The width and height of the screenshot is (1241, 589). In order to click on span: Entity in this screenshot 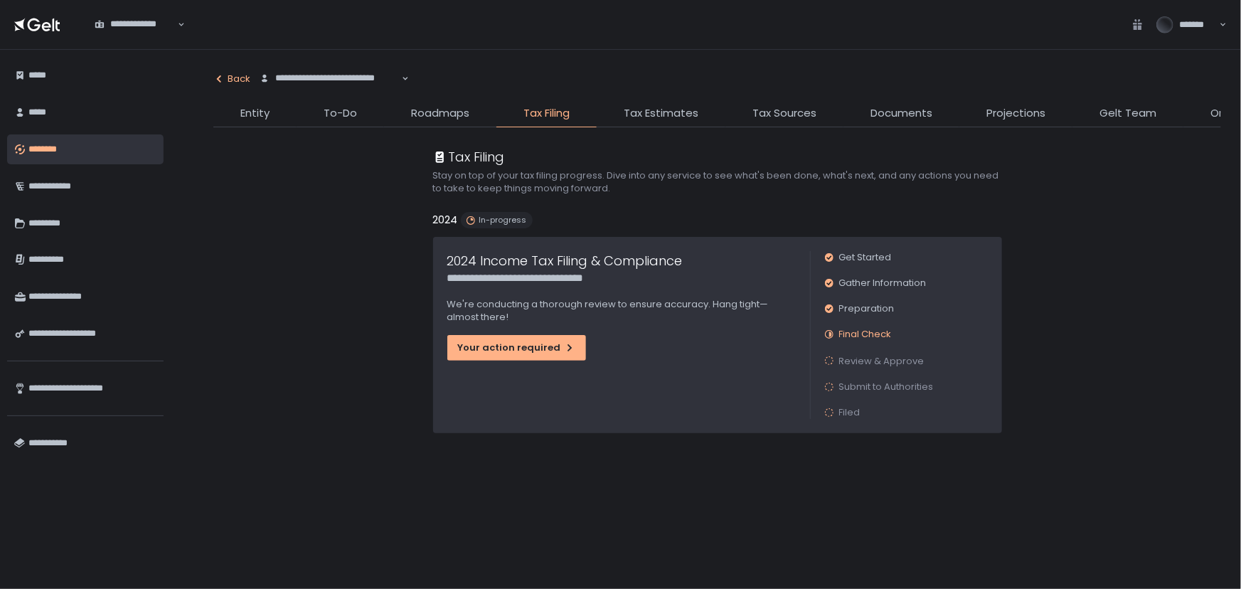, I will do `click(255, 113)`.